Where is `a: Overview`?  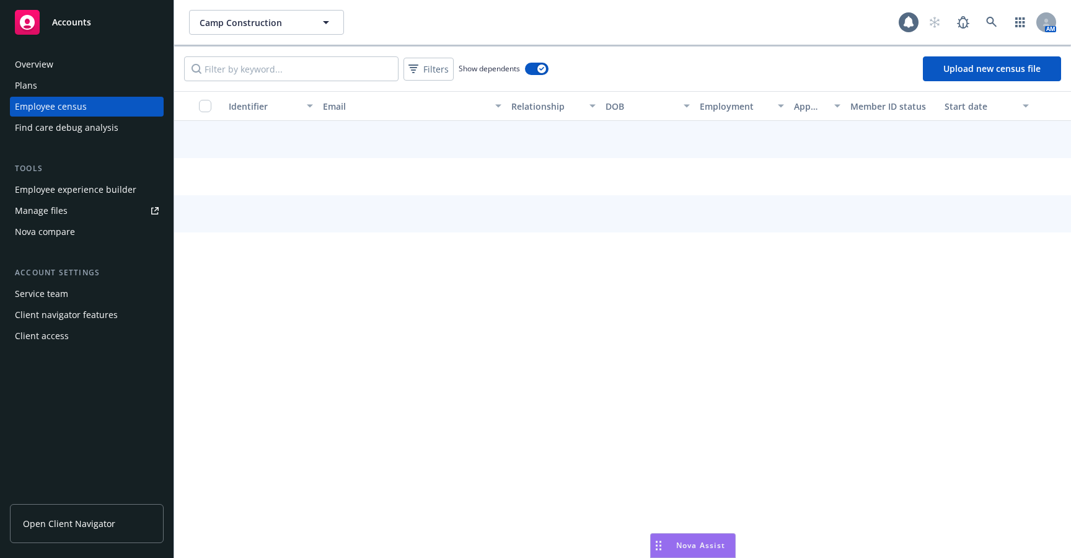
a: Overview is located at coordinates (87, 64).